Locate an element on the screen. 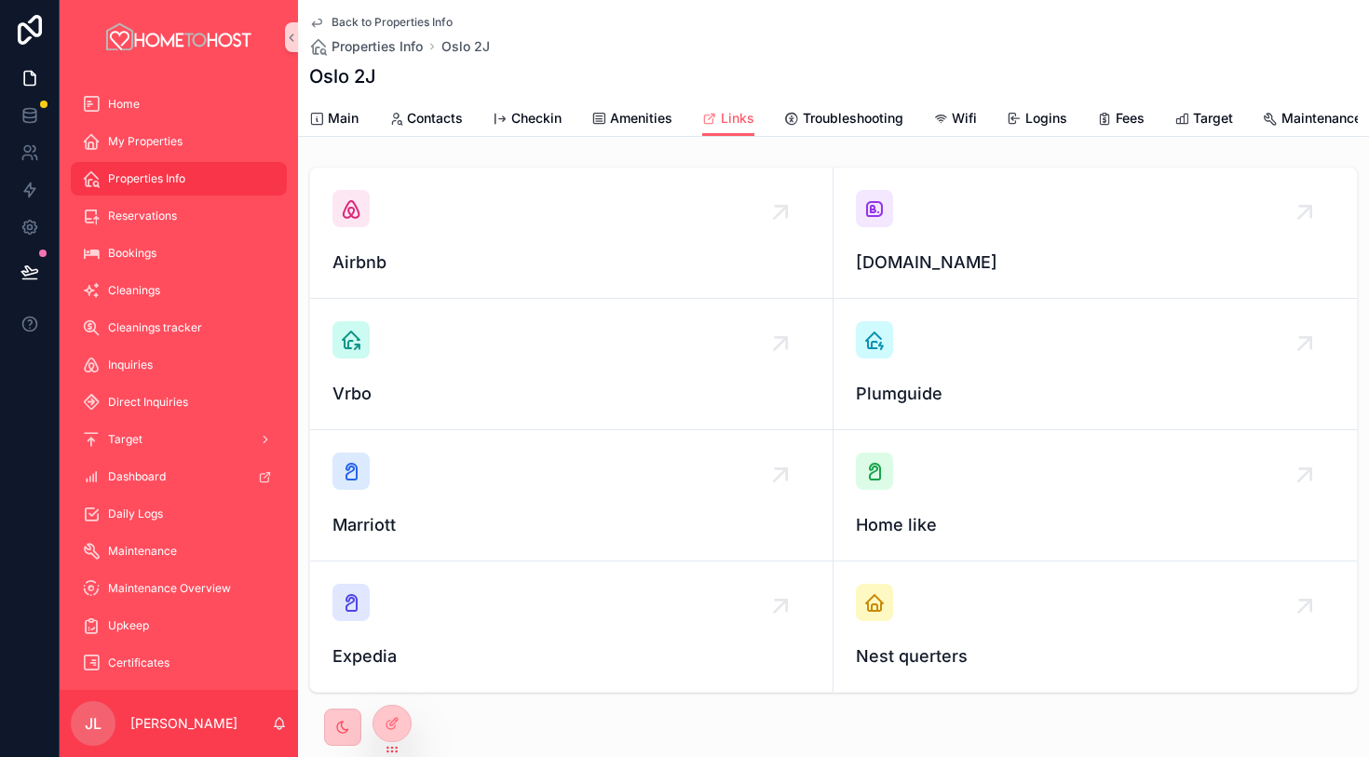  a: Upkeep is located at coordinates (179, 626).